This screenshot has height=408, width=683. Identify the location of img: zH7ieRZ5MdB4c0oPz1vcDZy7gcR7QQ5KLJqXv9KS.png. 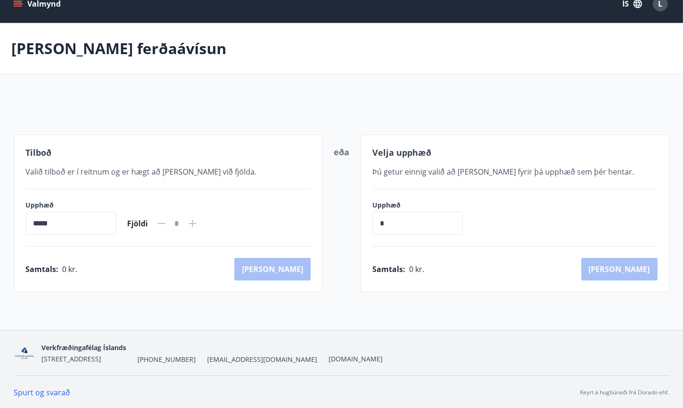
(24, 353).